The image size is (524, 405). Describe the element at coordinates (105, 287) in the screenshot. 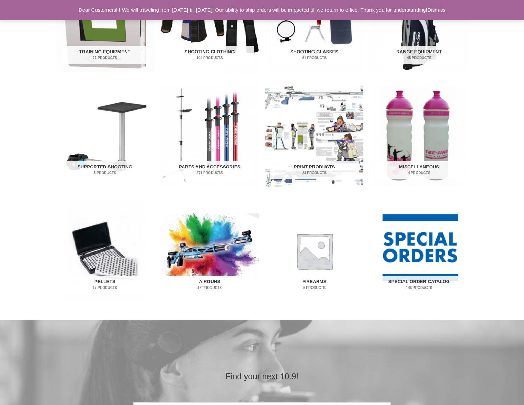

I see `mark: 17 Products` at that location.